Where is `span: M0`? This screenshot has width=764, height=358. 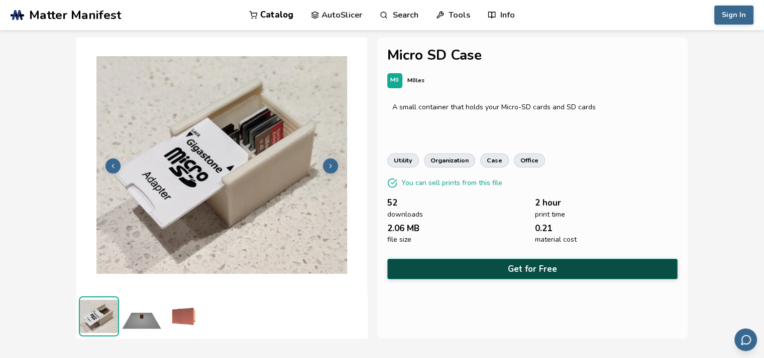
span: M0 is located at coordinates (394, 80).